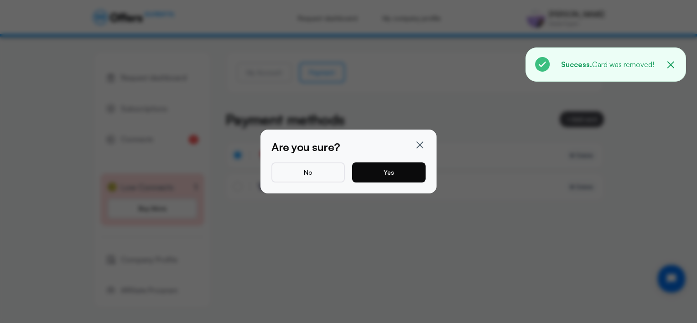 Image resolution: width=697 pixels, height=323 pixels. What do you see at coordinates (577, 64) in the screenshot?
I see `strong: Success.` at bounding box center [577, 64].